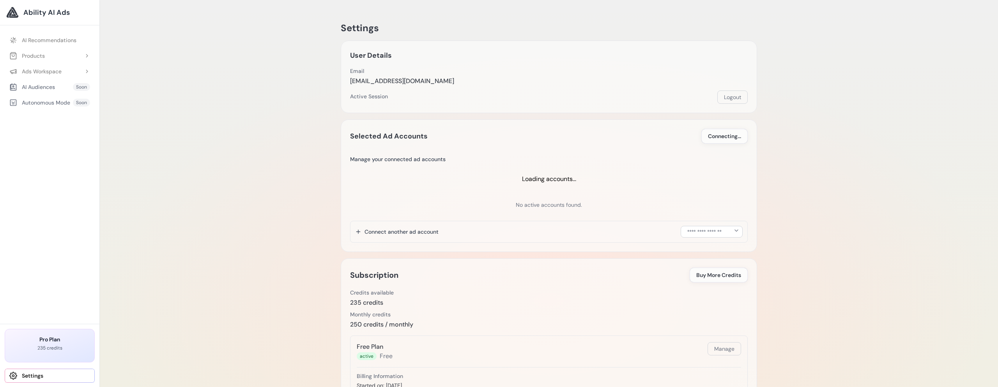 The height and width of the screenshot is (387, 998). Describe the element at coordinates (549, 376) in the screenshot. I see `h4: Billing Information` at that location.